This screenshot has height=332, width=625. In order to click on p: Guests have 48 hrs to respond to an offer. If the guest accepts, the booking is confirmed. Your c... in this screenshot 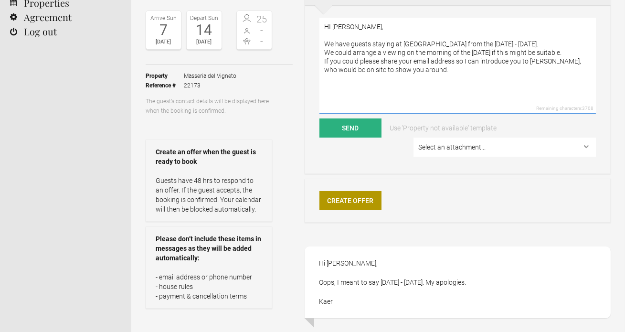, I will do `click(209, 195)`.